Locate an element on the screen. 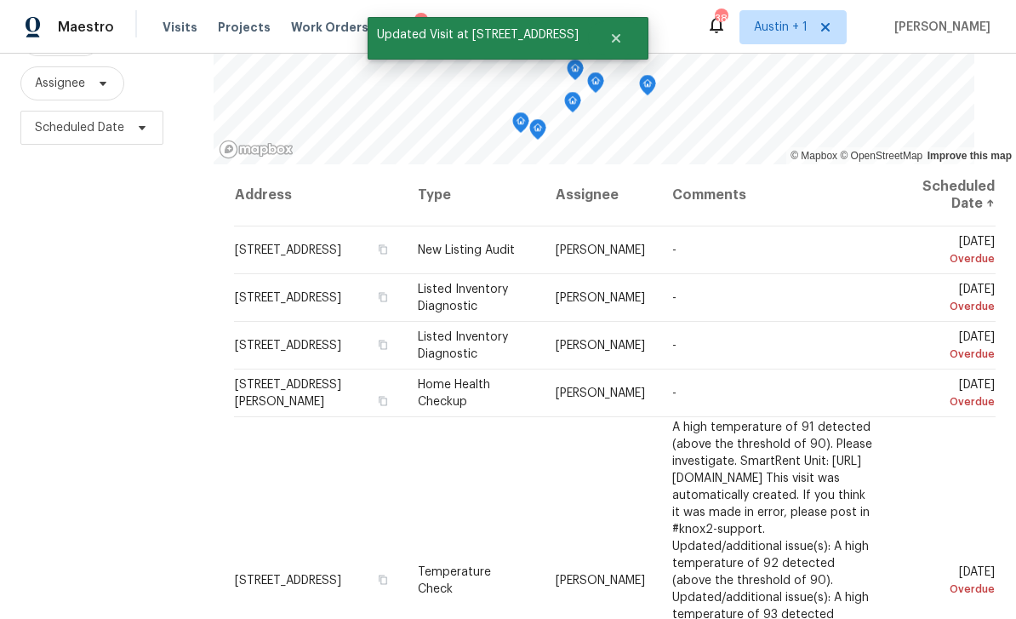 The width and height of the screenshot is (1016, 619). a: Mapbox homepage is located at coordinates (256, 149).